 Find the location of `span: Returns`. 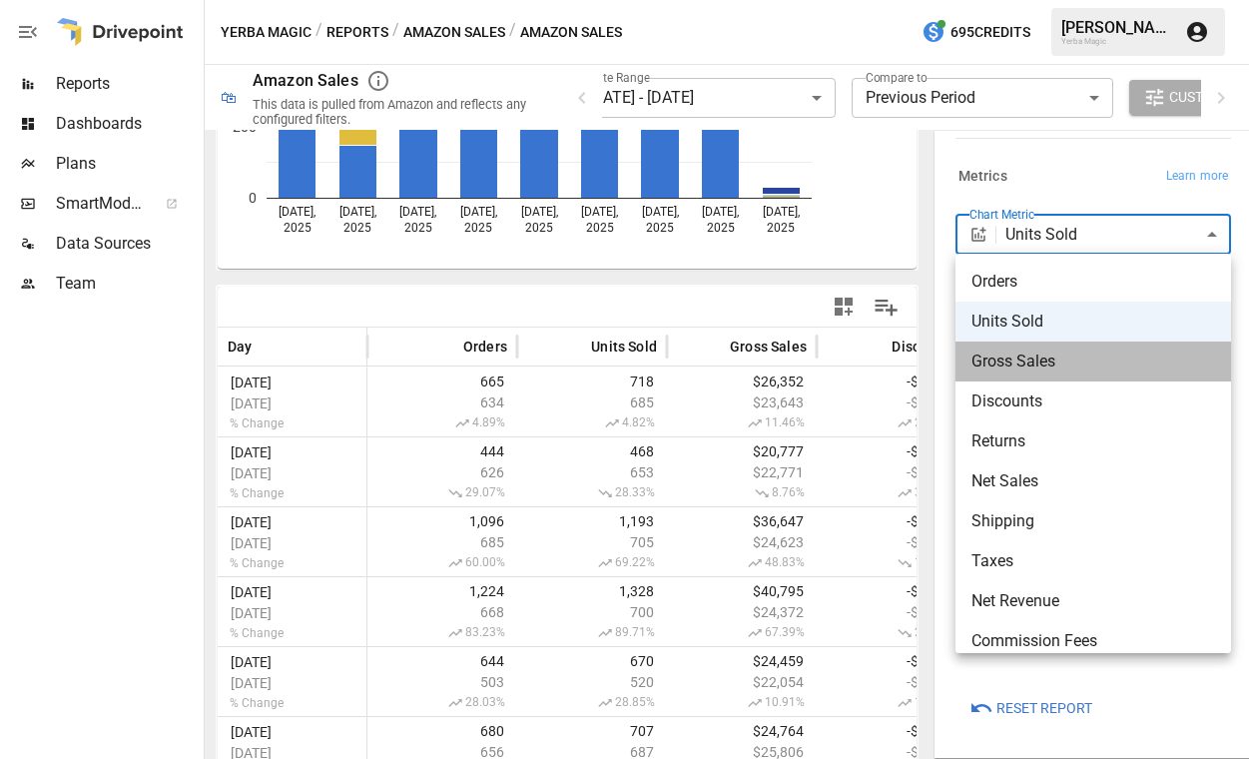

span: Returns is located at coordinates (1093, 441).